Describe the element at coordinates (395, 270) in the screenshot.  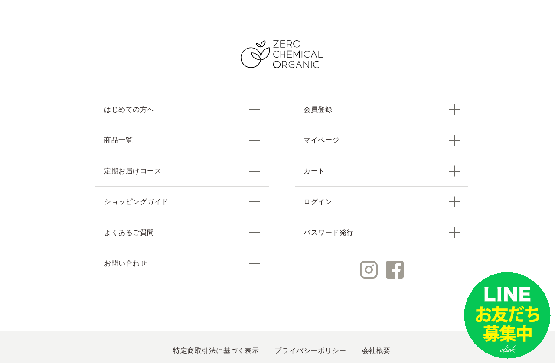
I see `img: Facebook` at that location.